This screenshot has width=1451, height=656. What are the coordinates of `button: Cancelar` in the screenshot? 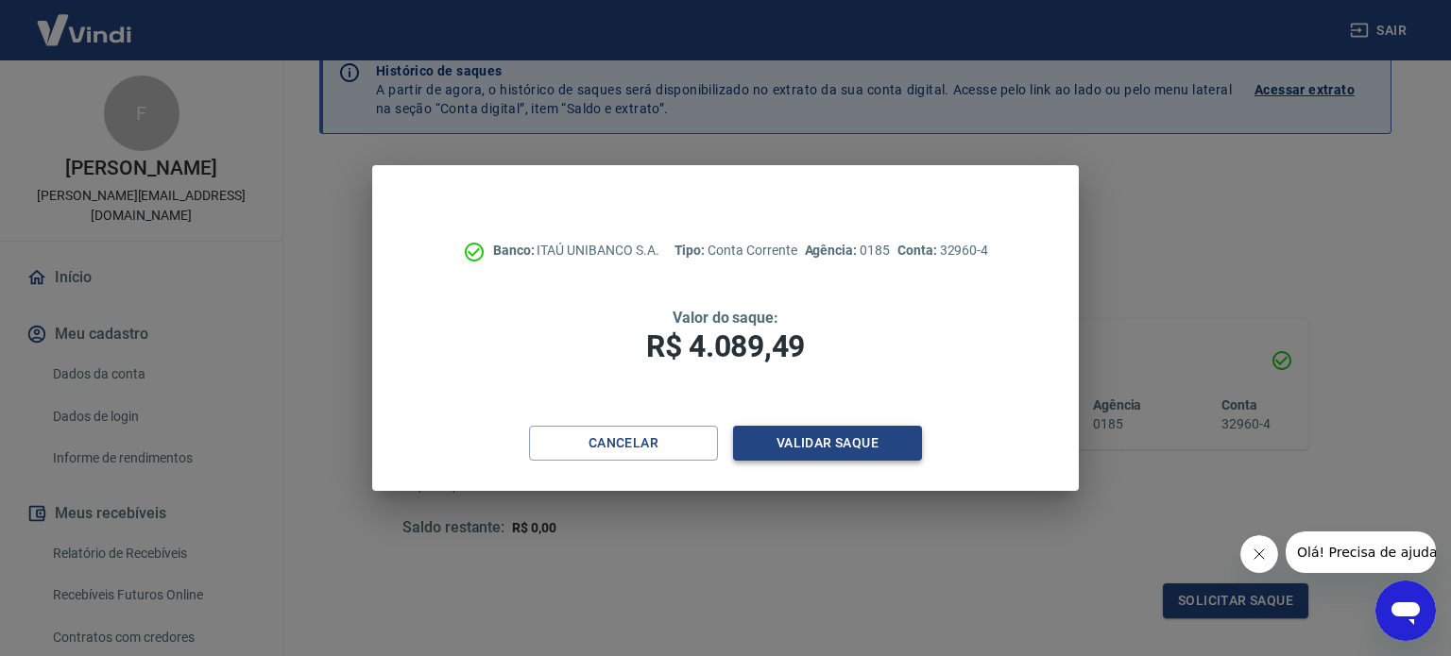 It's located at (623, 443).